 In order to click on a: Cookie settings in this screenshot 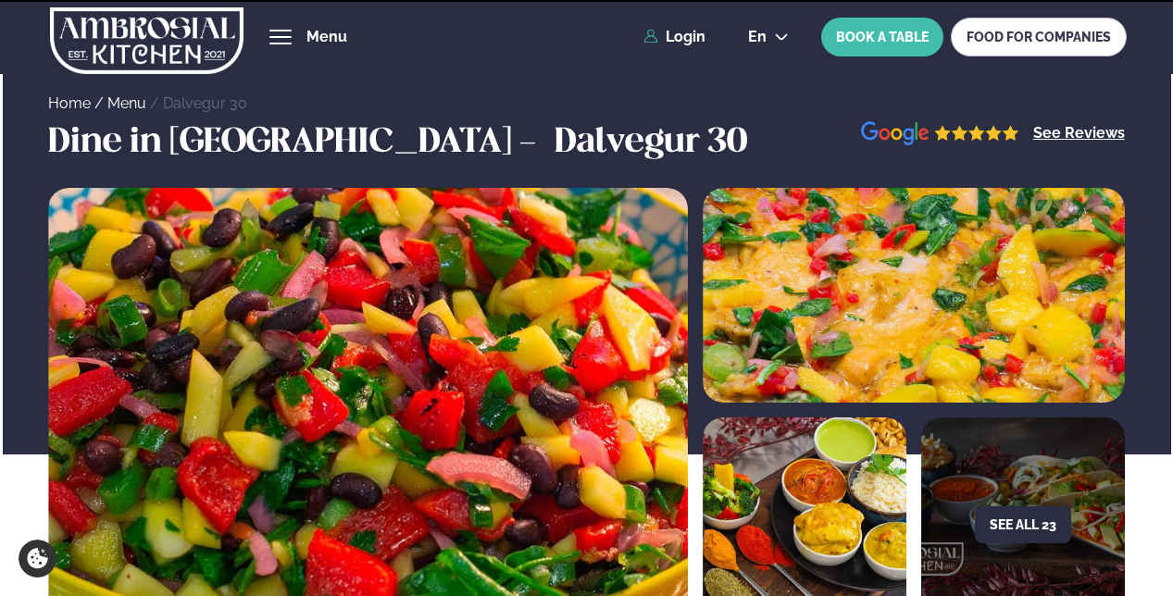, I will do `click(37, 558)`.